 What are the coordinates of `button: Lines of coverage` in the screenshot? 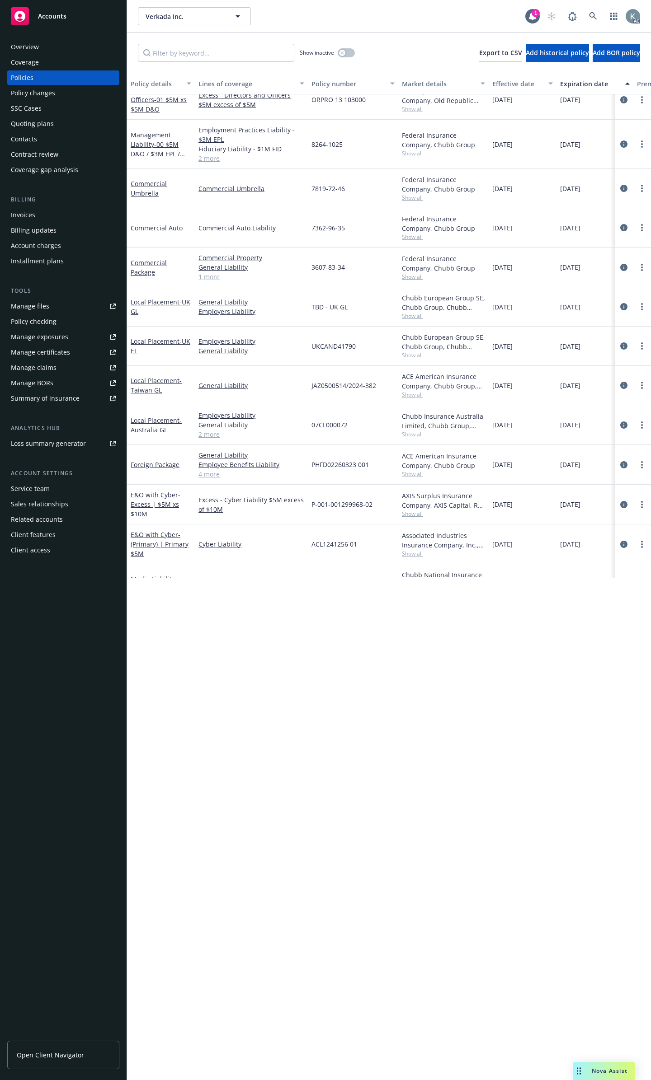 It's located at (251, 84).